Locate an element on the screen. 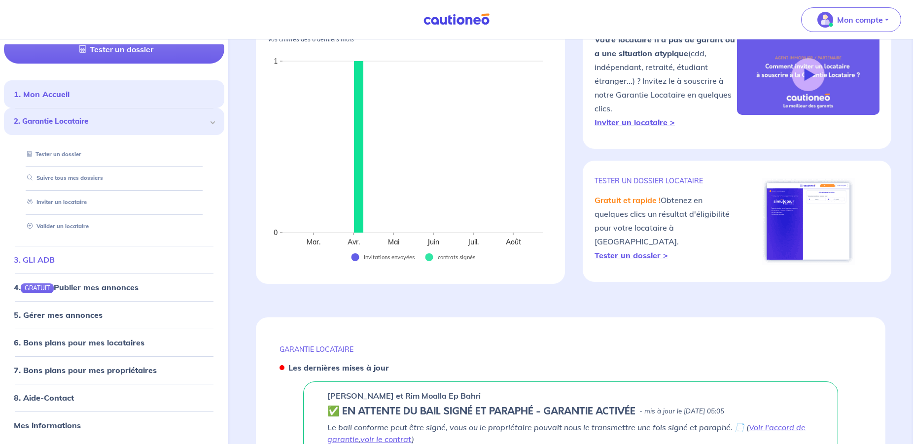 The height and width of the screenshot is (444, 913). a: Mes informations is located at coordinates (47, 425).